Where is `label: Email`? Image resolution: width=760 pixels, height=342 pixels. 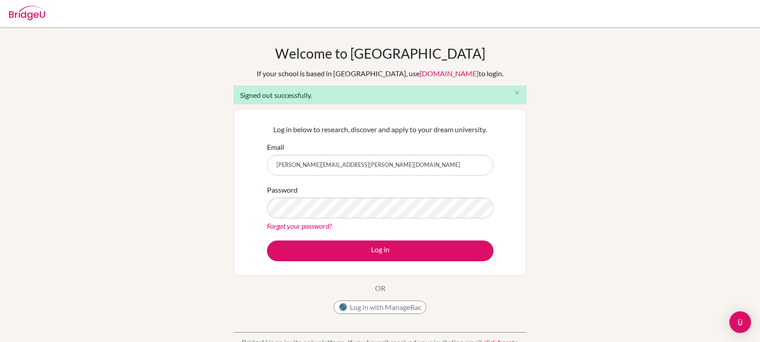 label: Email is located at coordinates (276, 147).